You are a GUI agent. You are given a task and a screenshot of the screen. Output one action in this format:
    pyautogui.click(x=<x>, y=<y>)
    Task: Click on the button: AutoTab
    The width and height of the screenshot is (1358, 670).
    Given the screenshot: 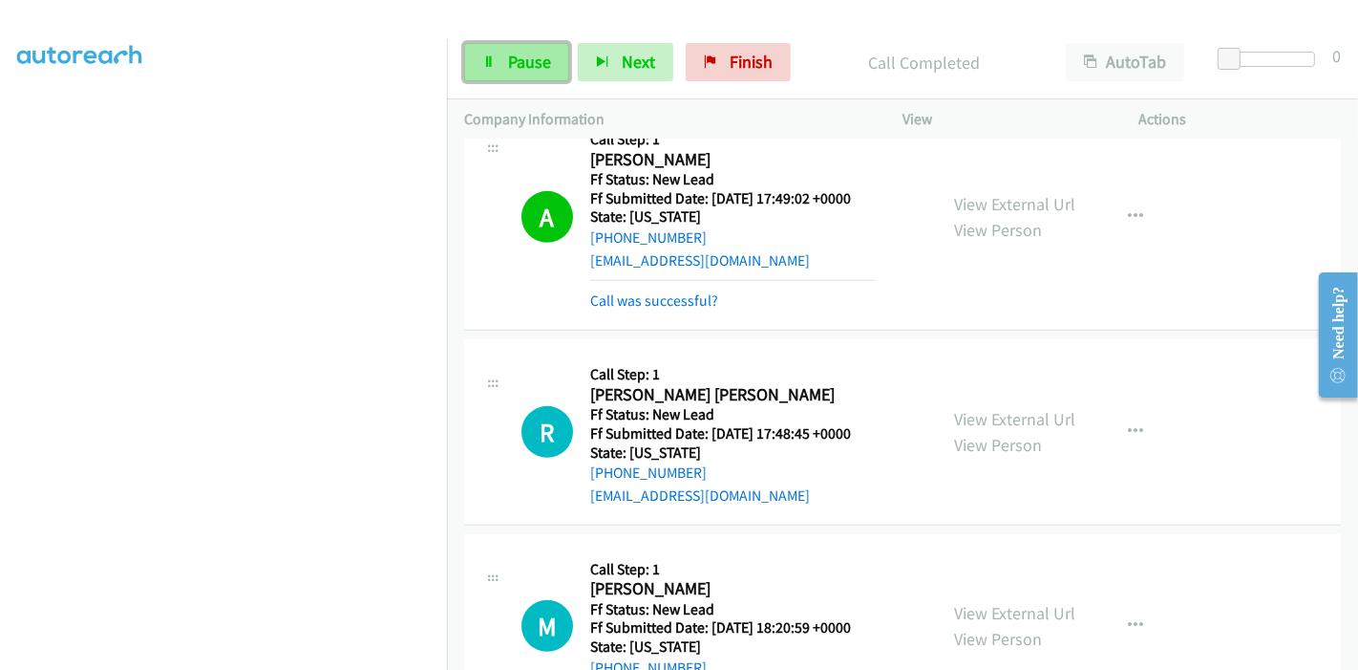 What is the action you would take?
    pyautogui.click(x=1125, y=62)
    